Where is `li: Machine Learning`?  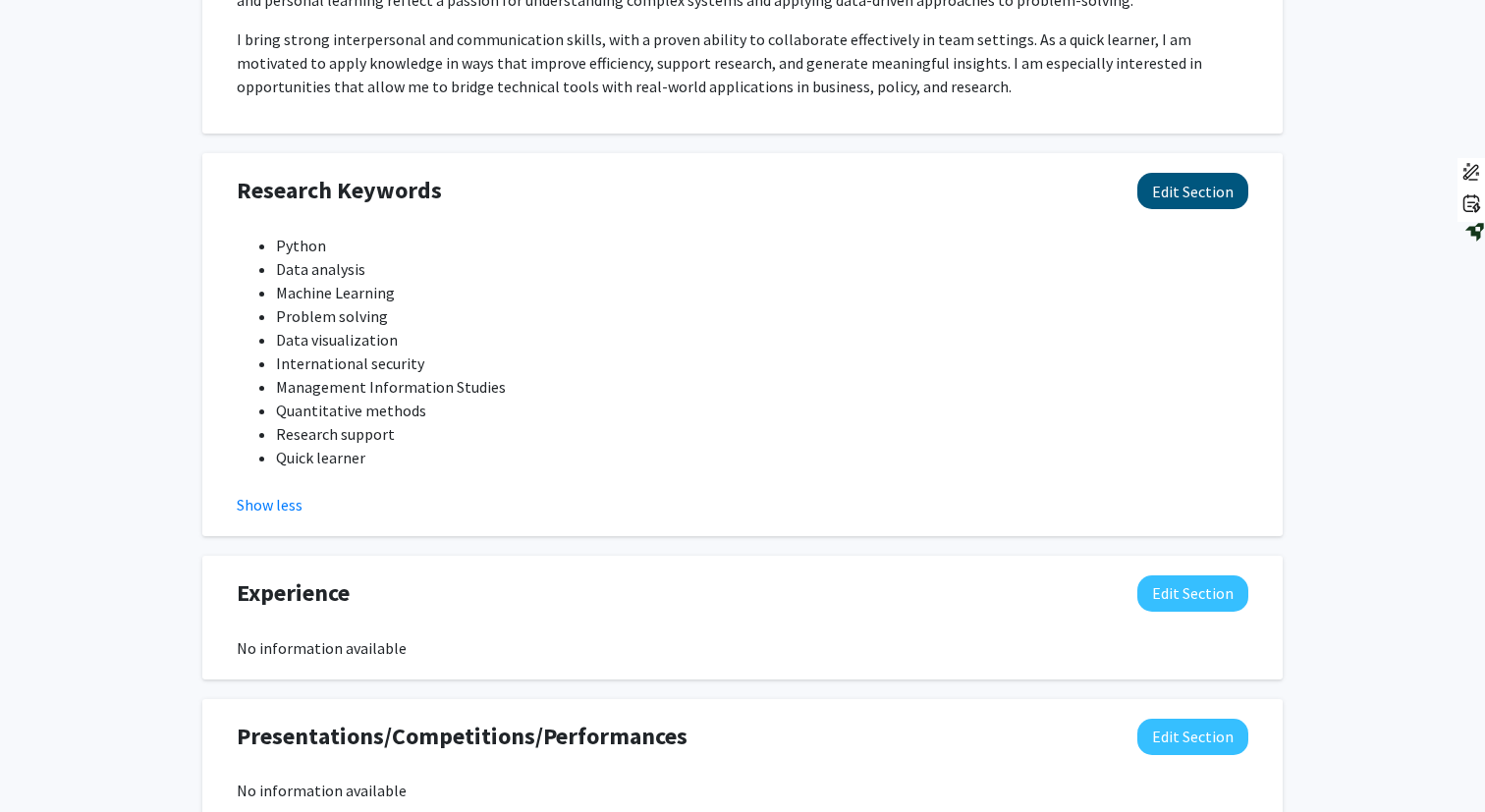
li: Machine Learning is located at coordinates (762, 293).